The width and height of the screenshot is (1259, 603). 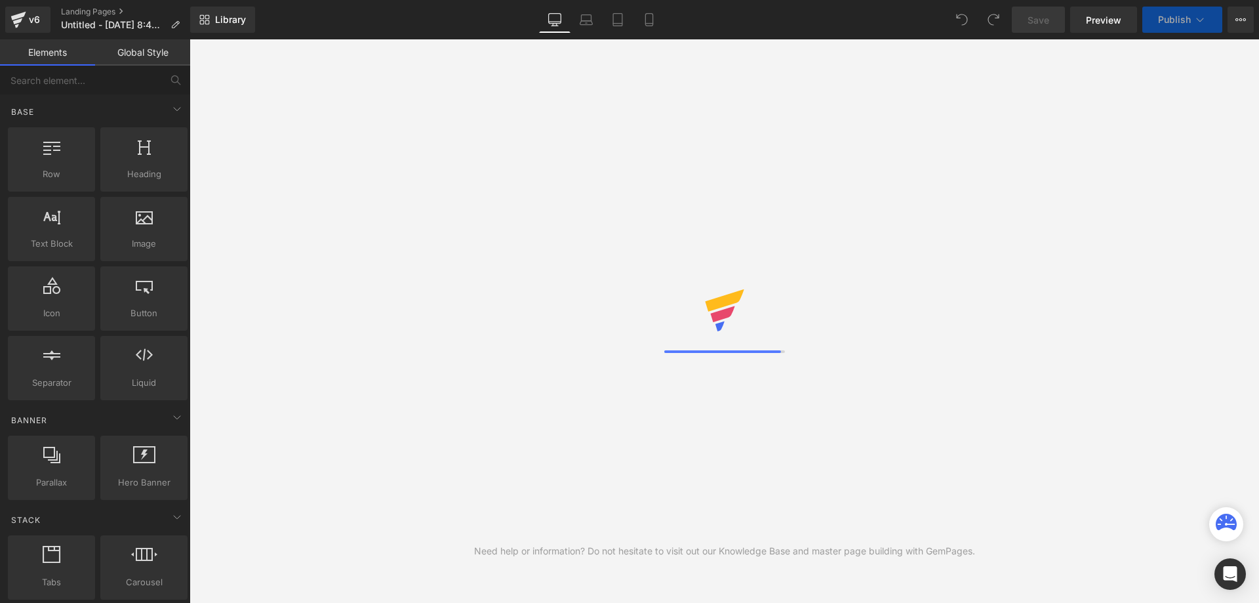 What do you see at coordinates (555, 20) in the screenshot?
I see `a: Desktop` at bounding box center [555, 20].